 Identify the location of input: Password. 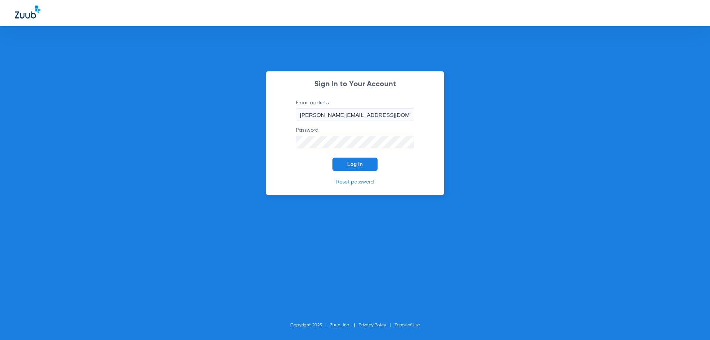
(355, 142).